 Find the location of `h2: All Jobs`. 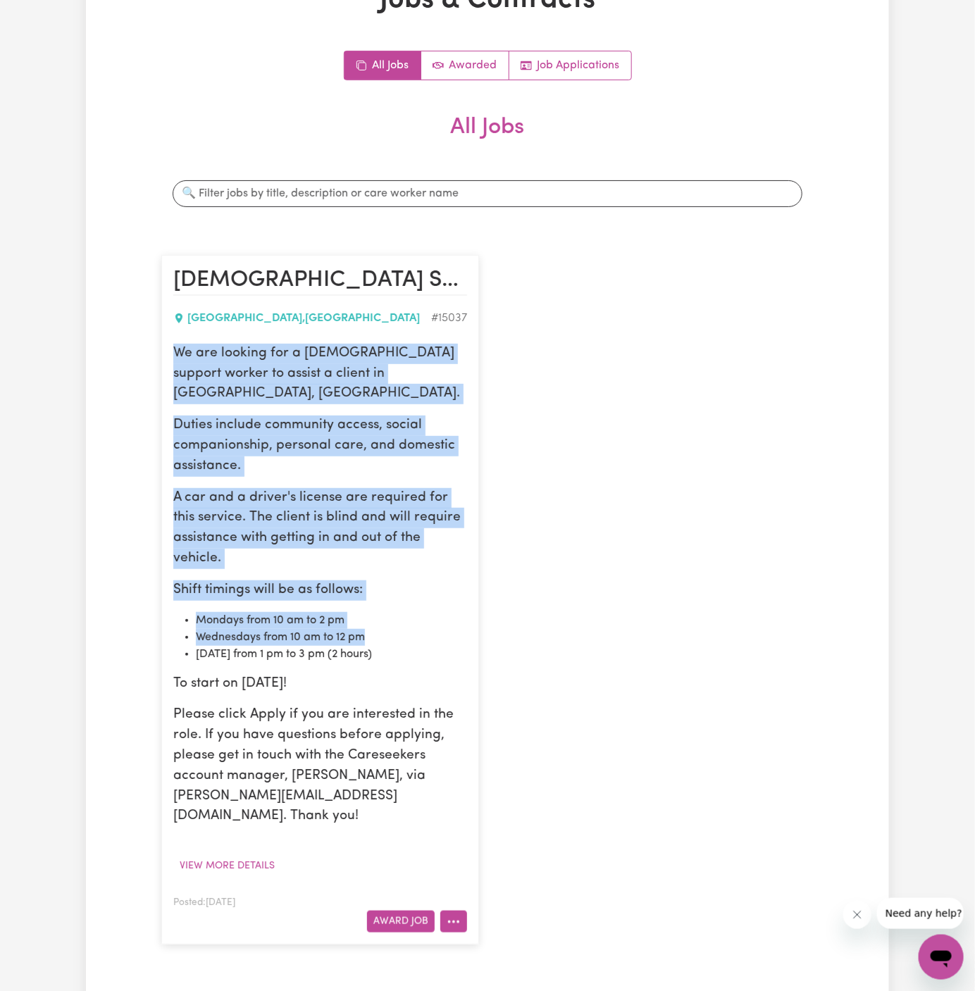

h2: All Jobs is located at coordinates (487, 139).